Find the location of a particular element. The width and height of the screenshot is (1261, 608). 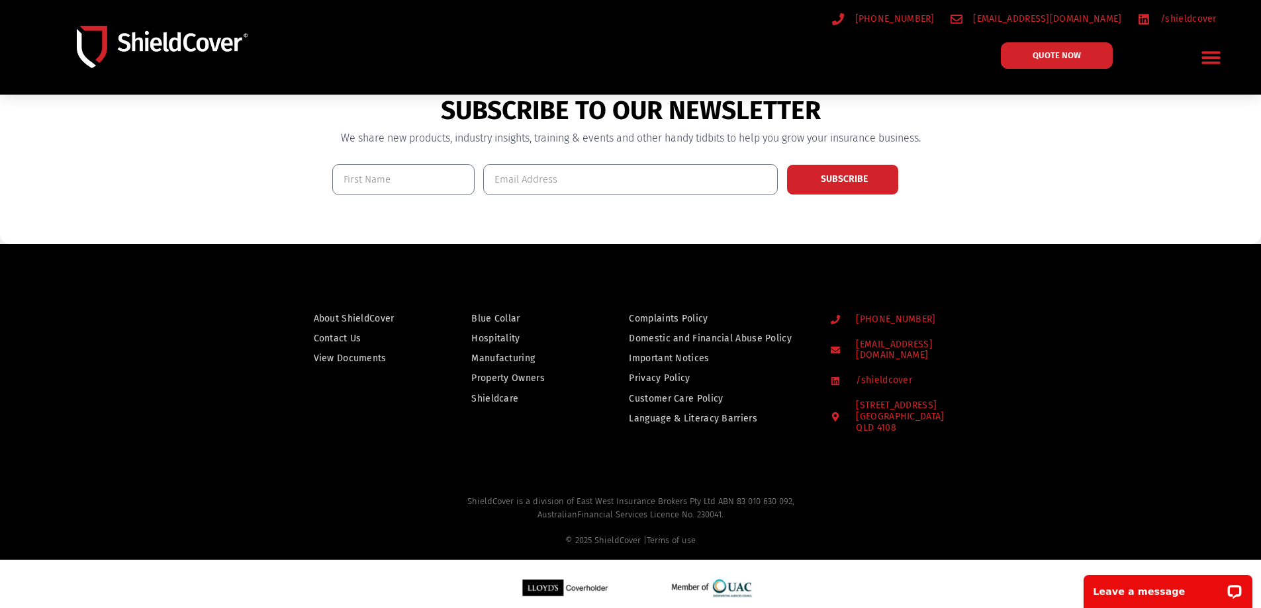

span: Property Owners is located at coordinates (508, 378).